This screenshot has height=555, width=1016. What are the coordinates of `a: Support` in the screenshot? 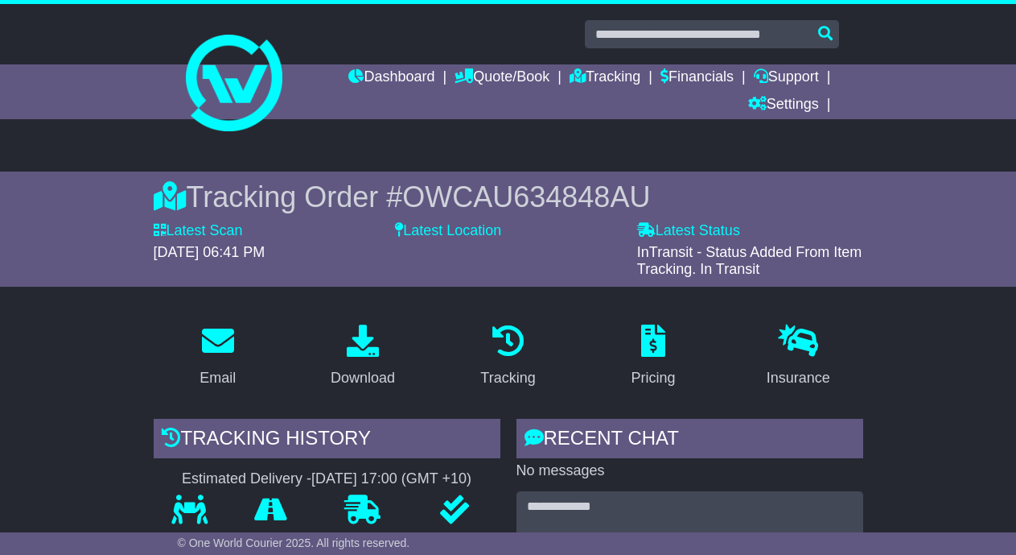 It's located at (786, 78).